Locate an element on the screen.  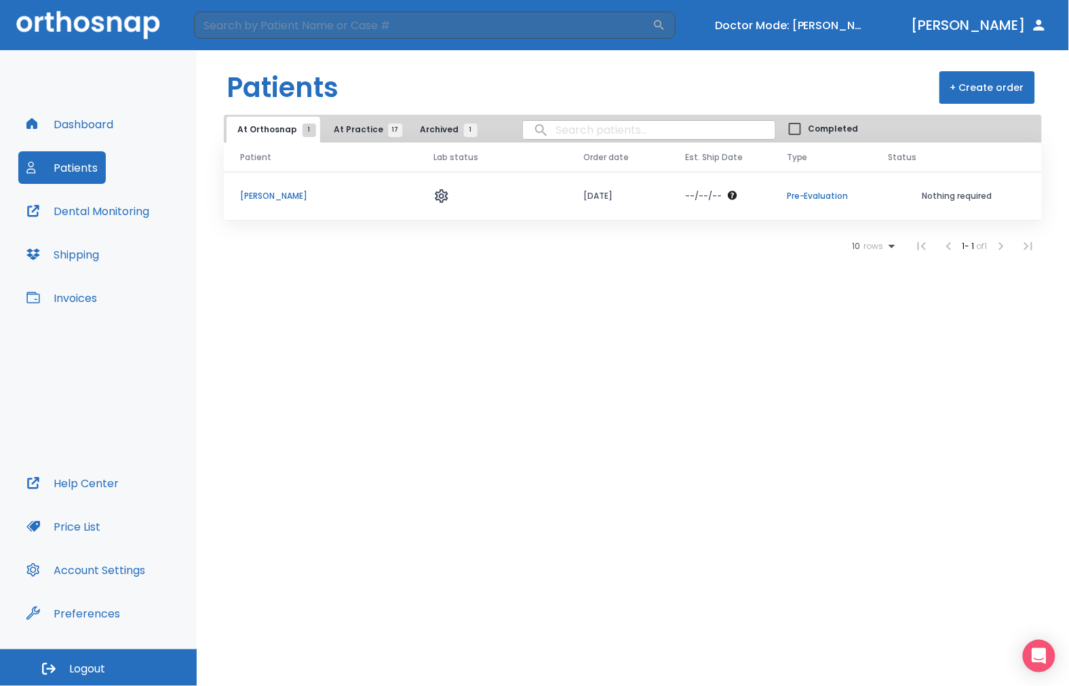
button: + Create order is located at coordinates (987, 88).